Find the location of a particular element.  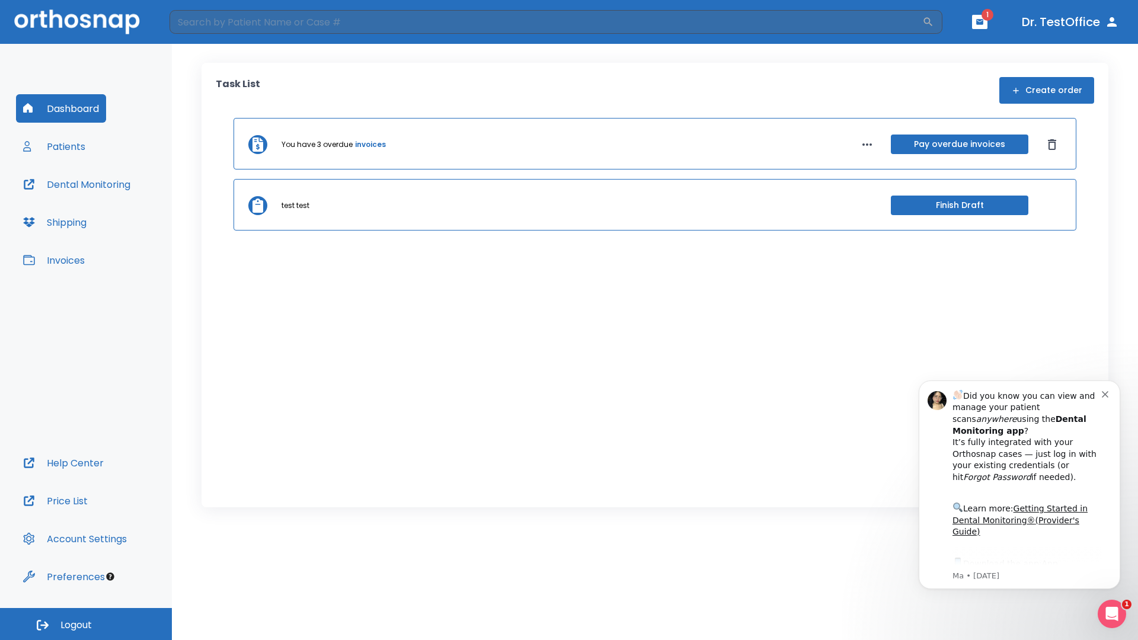

a: Dashboard is located at coordinates (61, 109).